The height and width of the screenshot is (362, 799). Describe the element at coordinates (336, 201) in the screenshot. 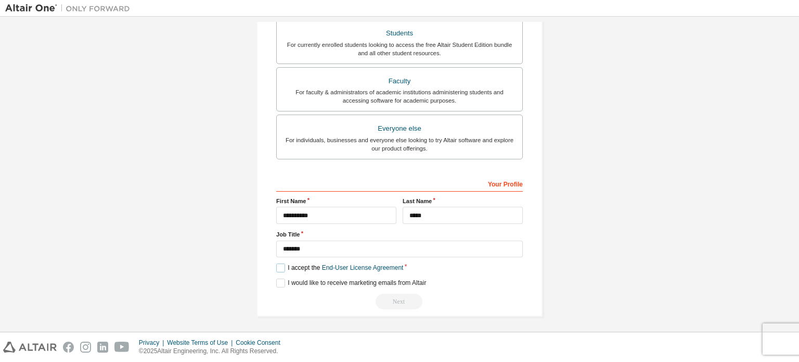

I see `label: First Name` at that location.